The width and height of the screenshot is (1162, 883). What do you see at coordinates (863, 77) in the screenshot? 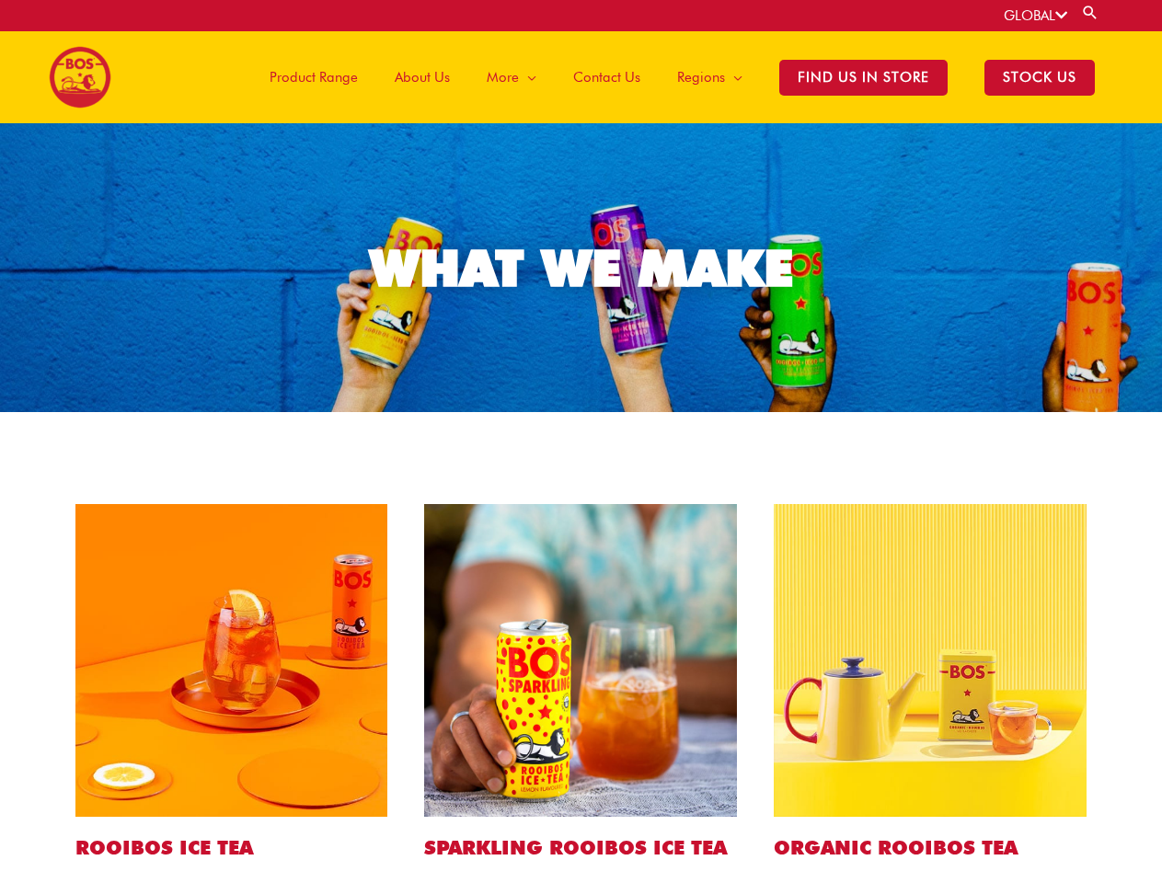
I see `a: Find Us in Store` at bounding box center [863, 77].